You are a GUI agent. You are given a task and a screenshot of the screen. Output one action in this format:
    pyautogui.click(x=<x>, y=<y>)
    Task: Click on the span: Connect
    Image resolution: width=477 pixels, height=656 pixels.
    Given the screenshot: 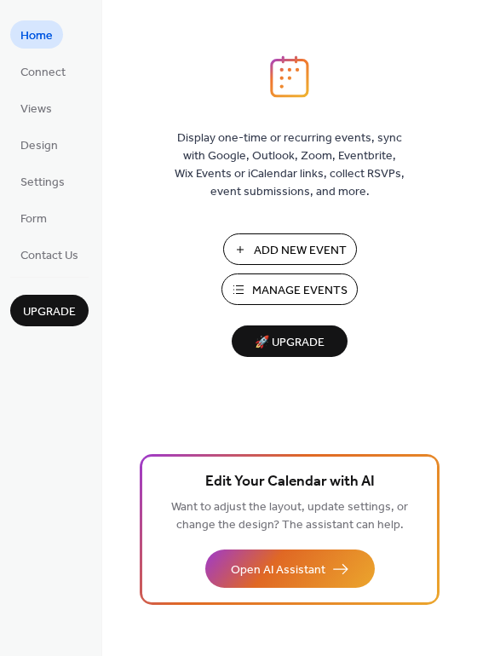 What is the action you would take?
    pyautogui.click(x=43, y=72)
    